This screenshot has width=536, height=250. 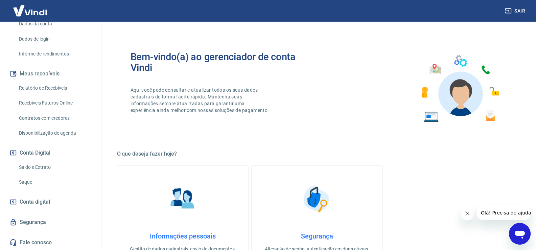 What do you see at coordinates (54, 103) in the screenshot?
I see `a: Recebíveis Futuros Online` at bounding box center [54, 103].